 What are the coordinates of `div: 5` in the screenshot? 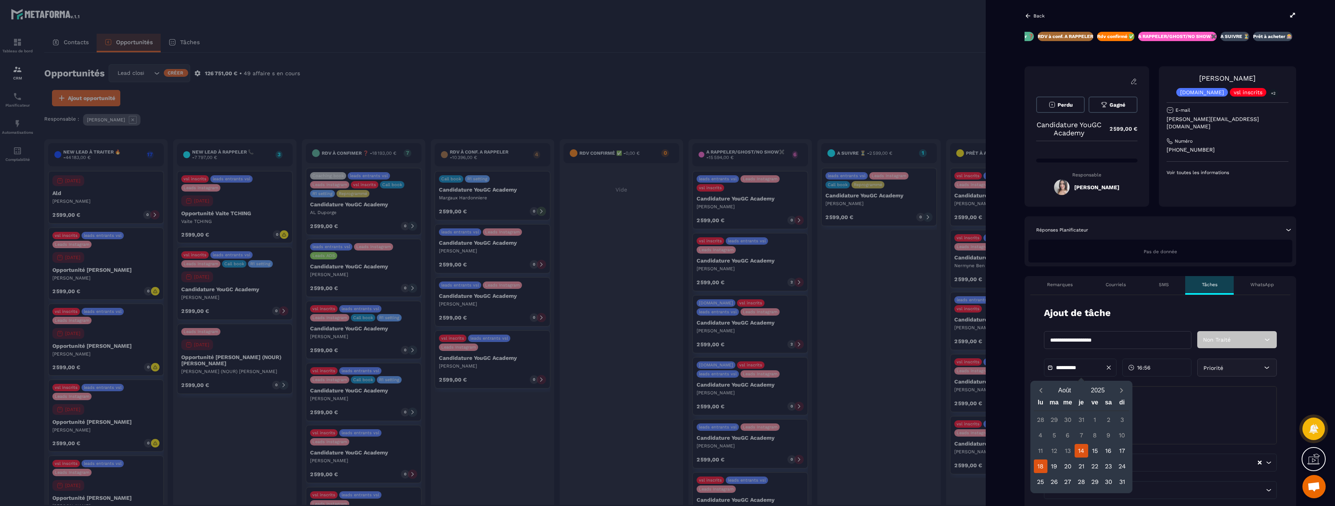 It's located at (1054, 435).